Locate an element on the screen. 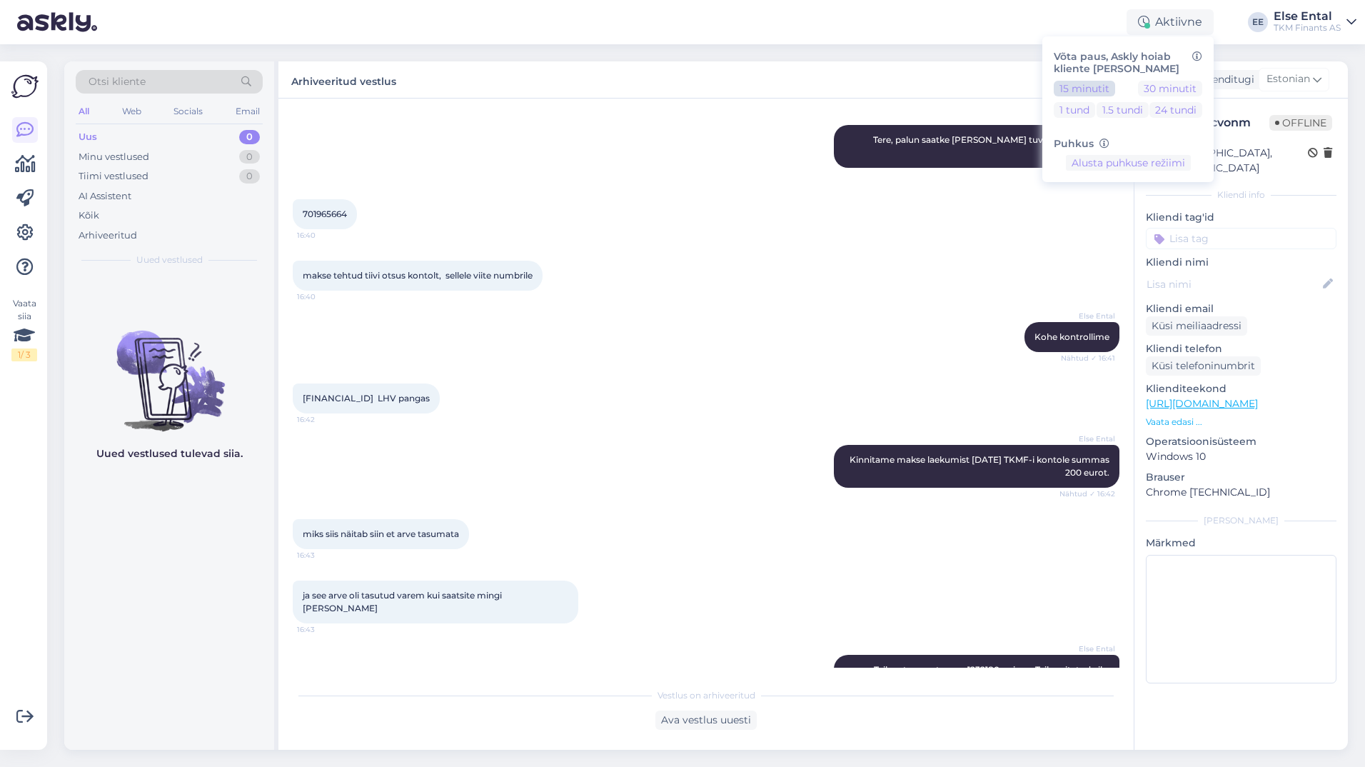  div: Else Ental is located at coordinates (1307, 16).